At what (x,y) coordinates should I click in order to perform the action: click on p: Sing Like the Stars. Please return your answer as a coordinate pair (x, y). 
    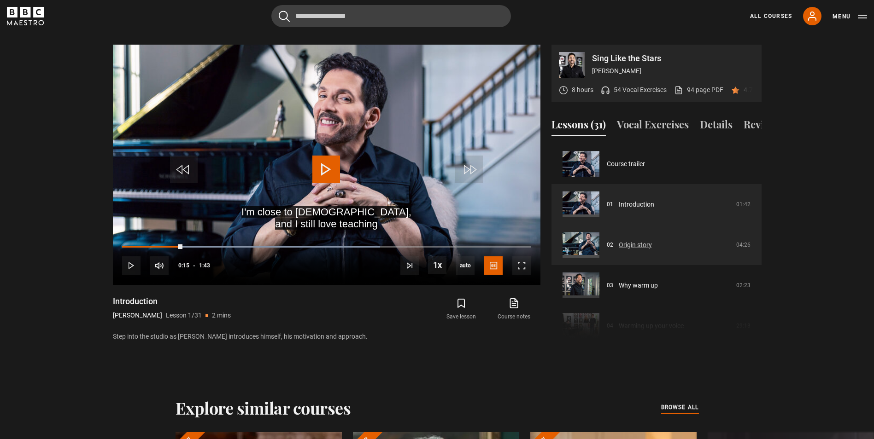
    Looking at the image, I should click on (673, 58).